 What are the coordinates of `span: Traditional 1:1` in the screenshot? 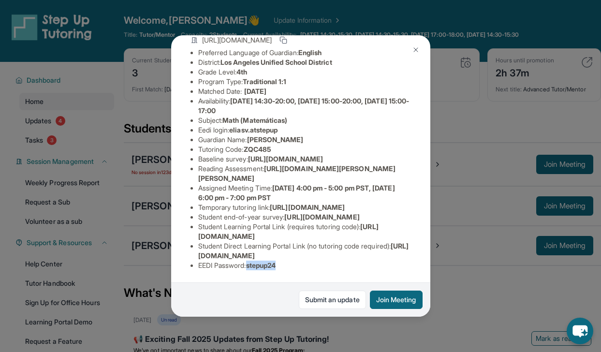 It's located at (265, 81).